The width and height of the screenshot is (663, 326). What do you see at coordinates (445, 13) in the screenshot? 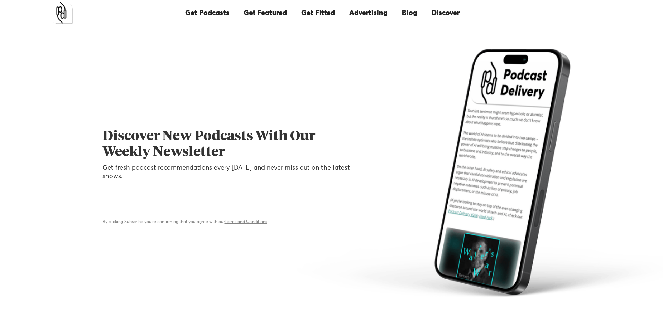
I see `a: Discover` at bounding box center [445, 13].